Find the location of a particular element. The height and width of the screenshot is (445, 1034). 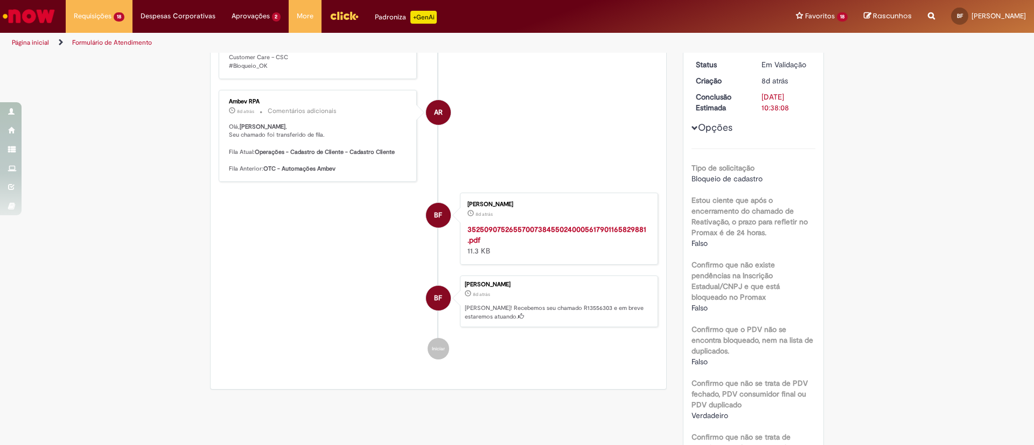

b: Tipo de solicitação is located at coordinates (723, 168).